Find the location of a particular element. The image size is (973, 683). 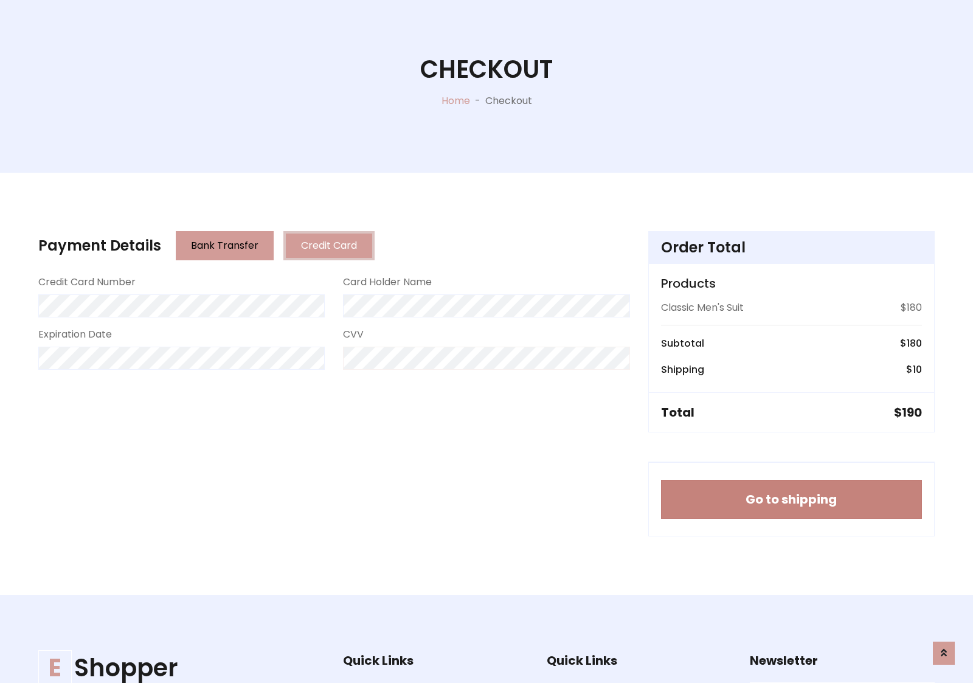

label: Card Holder Name is located at coordinates (387, 282).